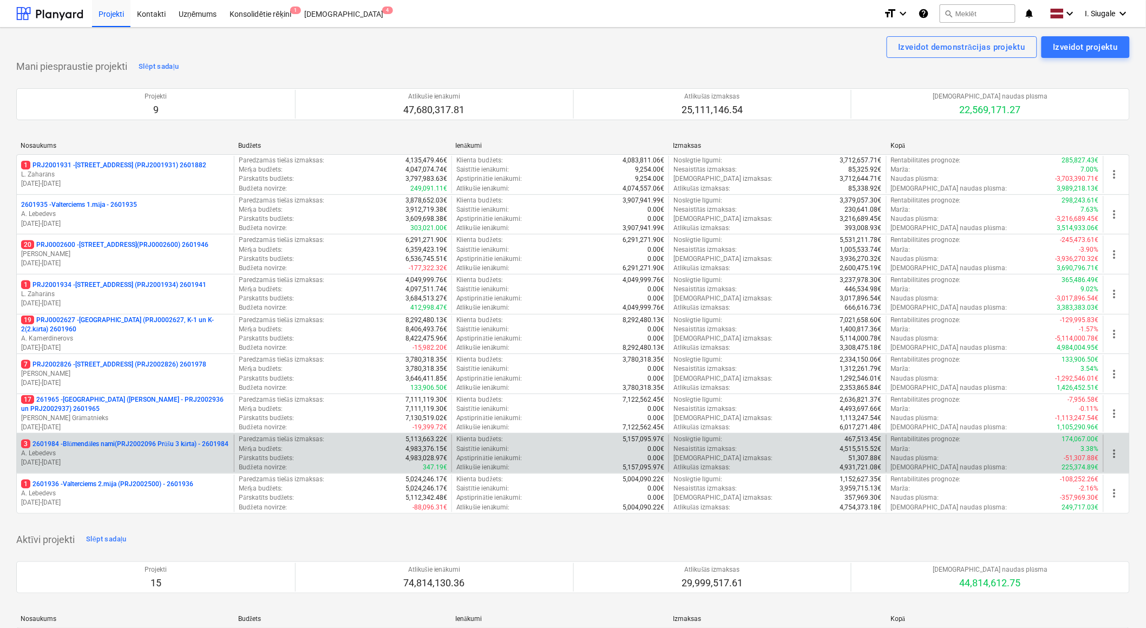 The width and height of the screenshot is (1146, 628). What do you see at coordinates (1085, 47) in the screenshot?
I see `div: Izveidot projektu` at bounding box center [1085, 47].